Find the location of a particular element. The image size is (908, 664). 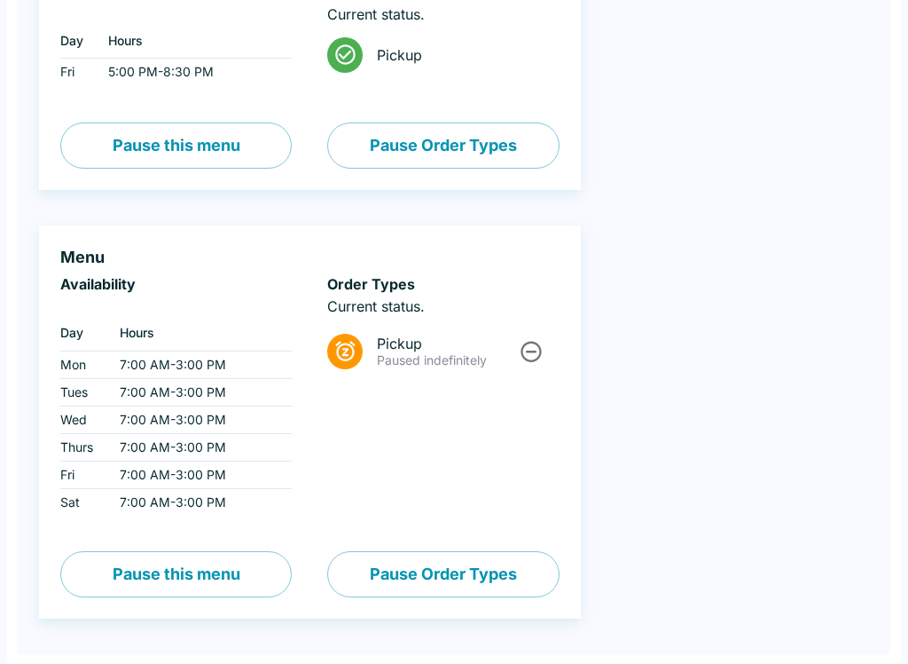

td: Mon is located at coordinates (82, 364).